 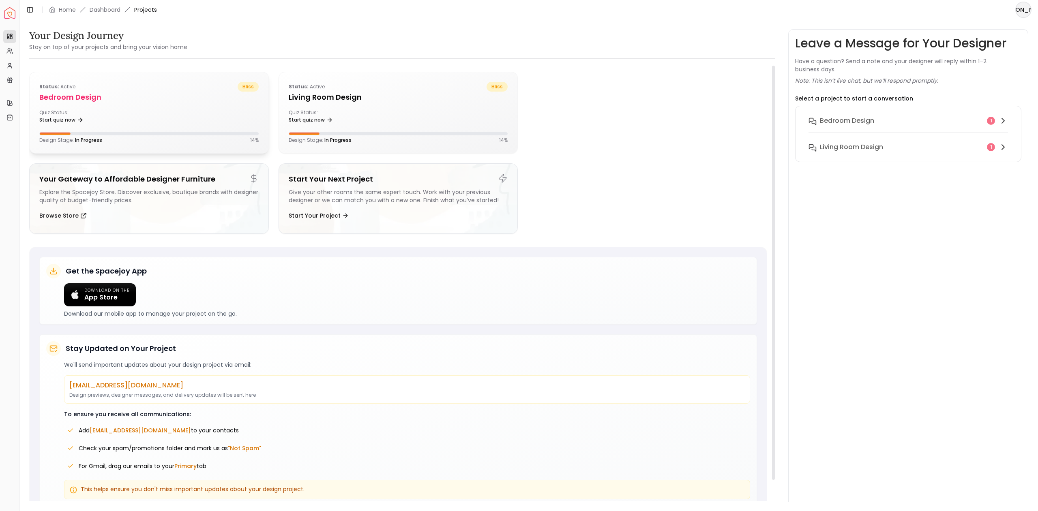 I want to click on p: To ensure you receive all communications:, so click(x=407, y=414).